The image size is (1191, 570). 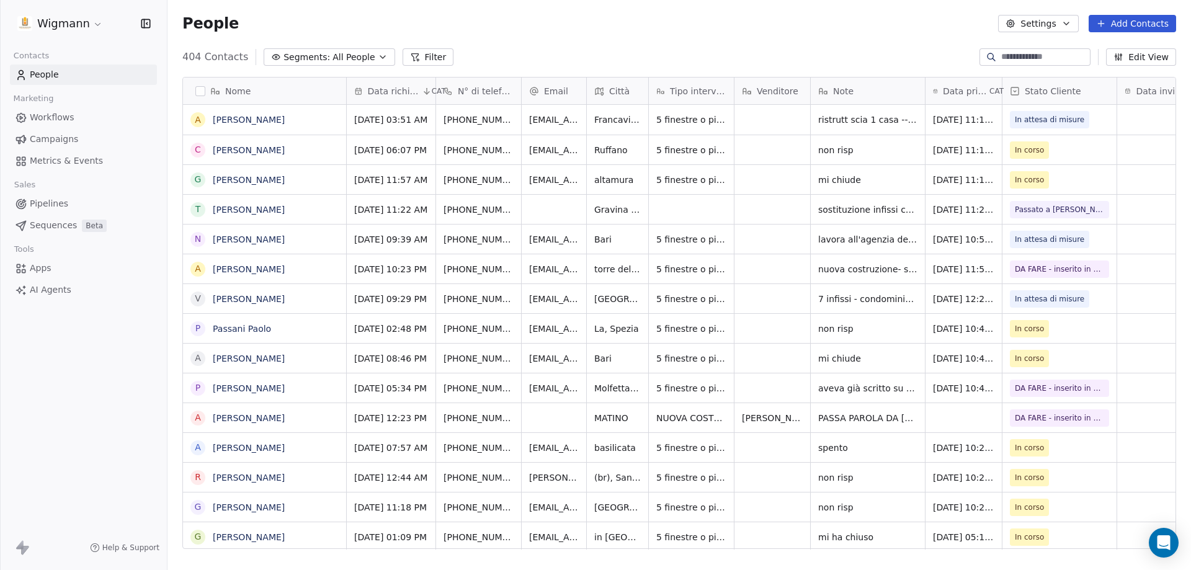 I want to click on div: A, so click(x=198, y=120).